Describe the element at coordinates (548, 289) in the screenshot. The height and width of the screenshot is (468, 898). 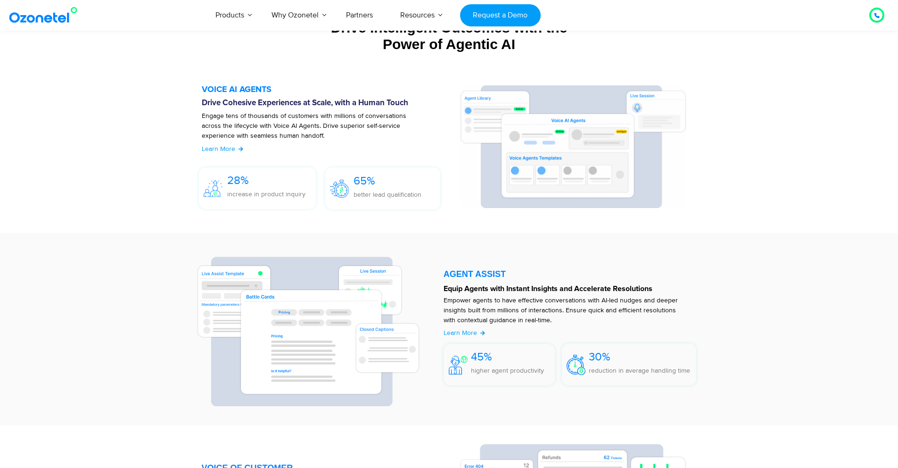
I see `strong: Equip Agents with Instant Insights and Accelerate Resolutions` at that location.